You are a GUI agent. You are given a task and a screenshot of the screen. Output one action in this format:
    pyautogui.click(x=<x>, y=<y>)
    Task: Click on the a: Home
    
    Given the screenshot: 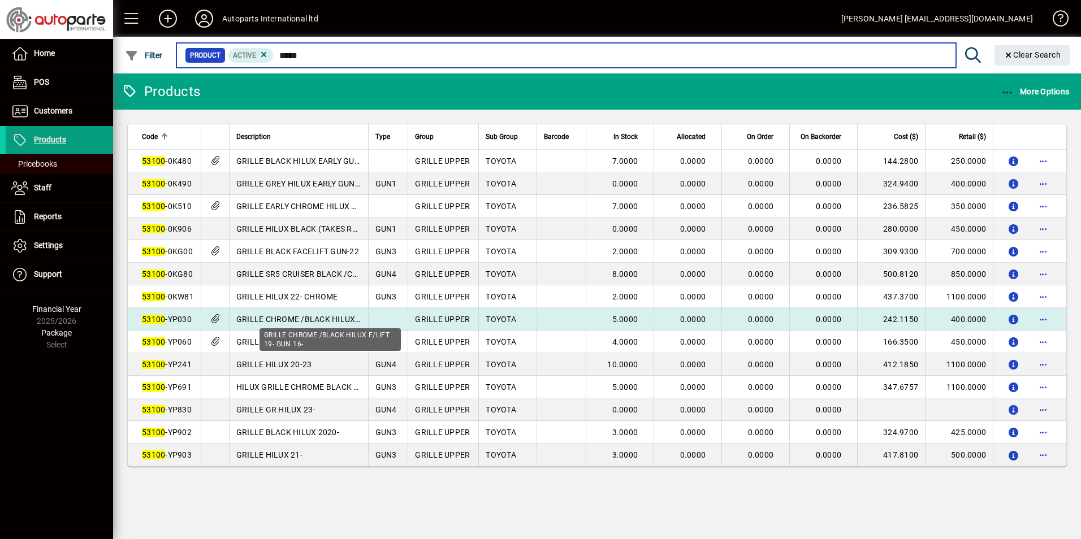 What is the action you would take?
    pyautogui.click(x=59, y=54)
    